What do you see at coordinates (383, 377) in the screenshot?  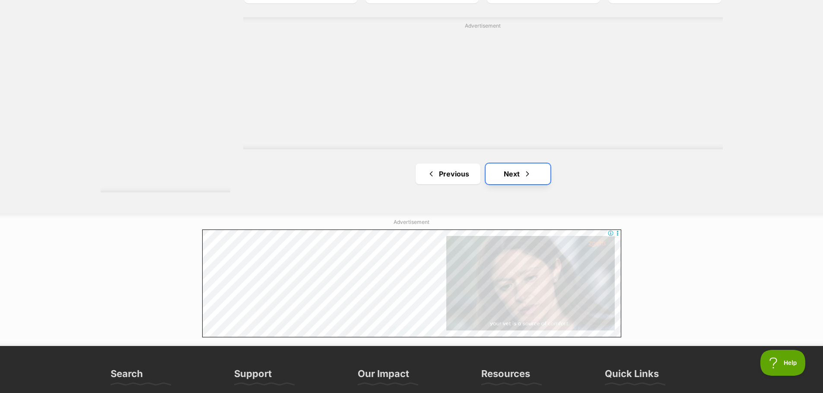 I see `h3: Our Impact` at bounding box center [383, 377].